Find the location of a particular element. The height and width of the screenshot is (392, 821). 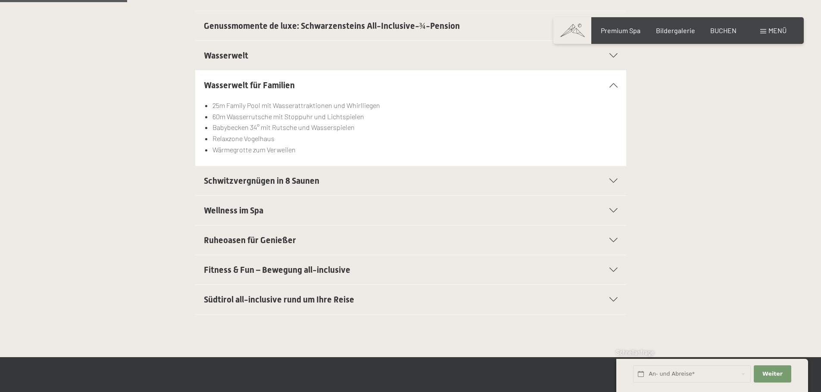

li: Wärmegrotte zum Verweilen is located at coordinates (414, 150).